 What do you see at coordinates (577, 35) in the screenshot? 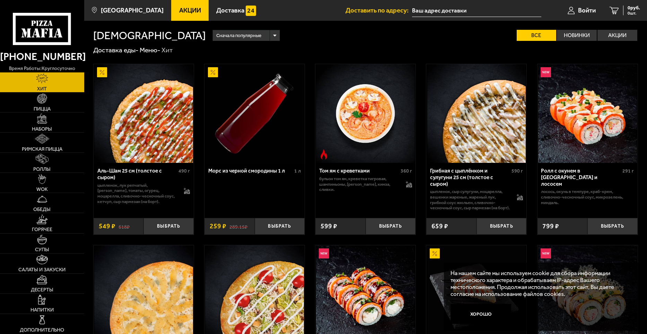
I see `label: Новинки` at bounding box center [577, 35].